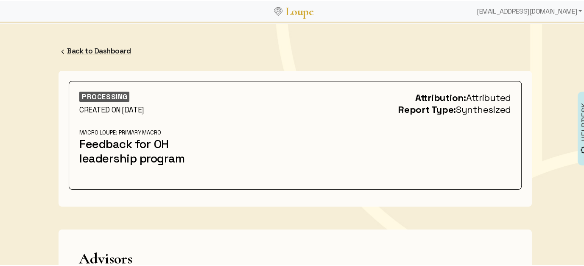  I want to click on span: Attributed, so click(489, 96).